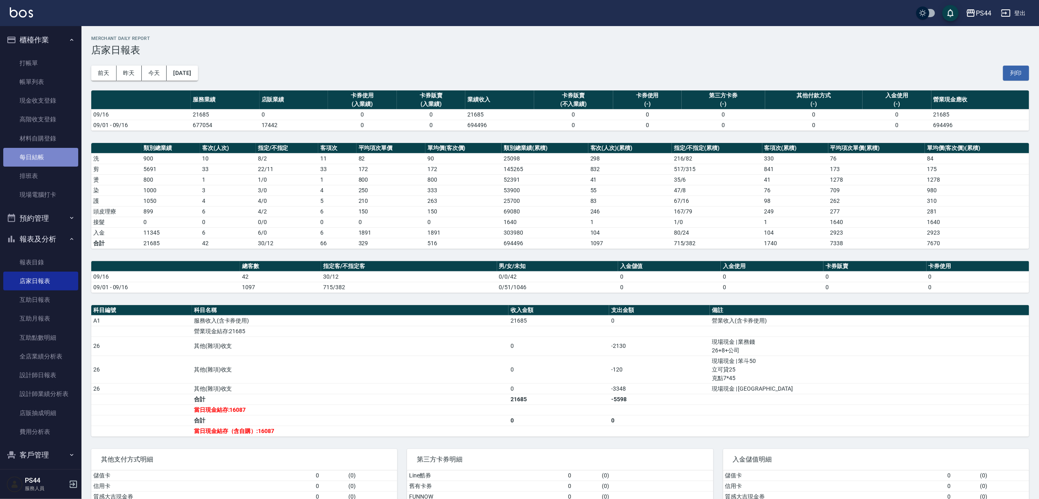 The width and height of the screenshot is (1039, 499). I want to click on td: 333, so click(463, 190).